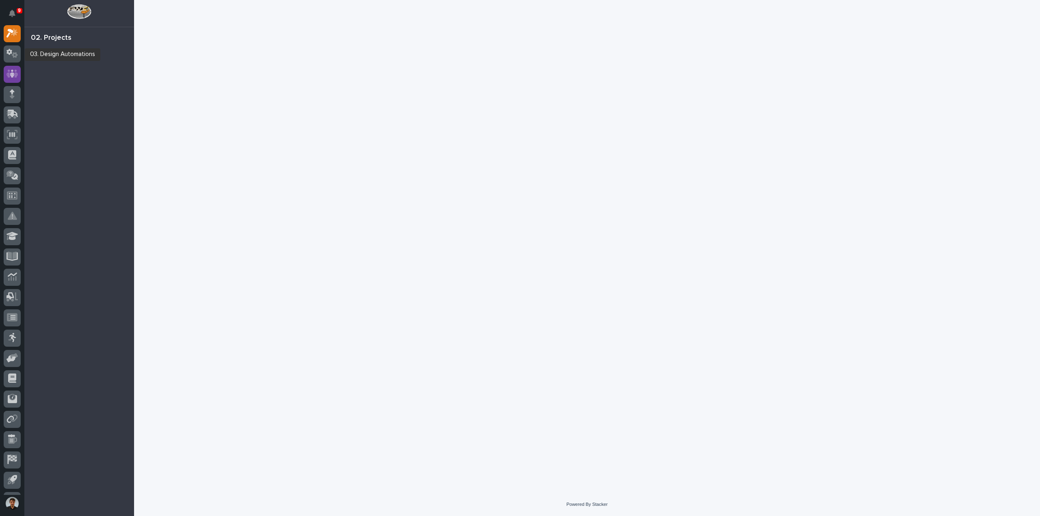 This screenshot has width=1040, height=516. Describe the element at coordinates (12, 504) in the screenshot. I see `button: users-avatar` at that location.